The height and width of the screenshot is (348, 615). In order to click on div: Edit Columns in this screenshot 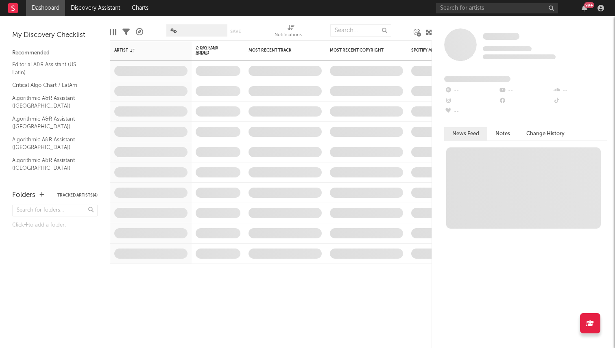, I will do `click(113, 32)`.